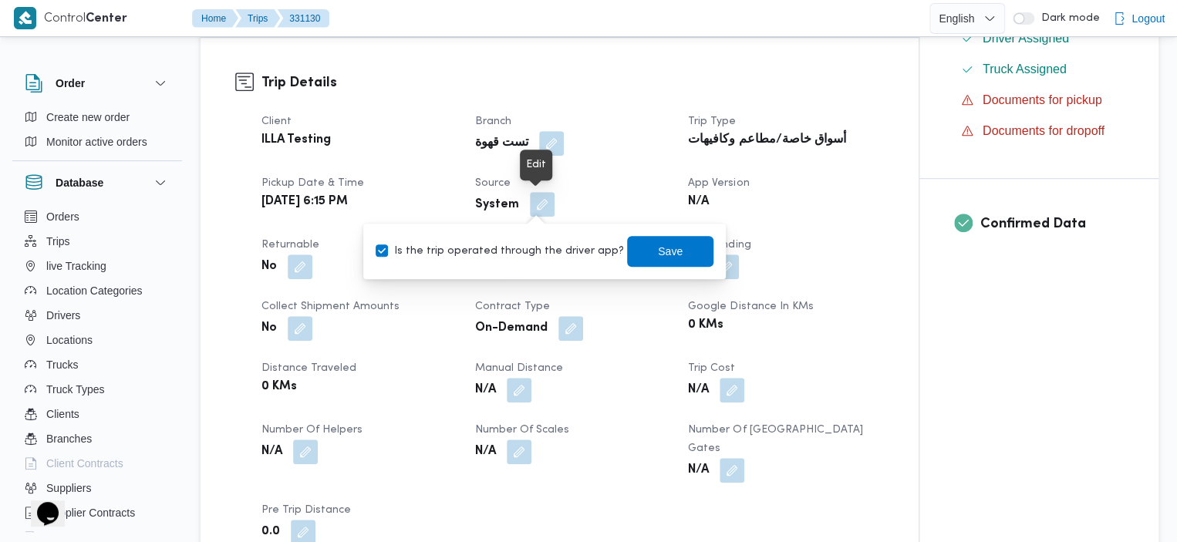  I want to click on button: Locations, so click(97, 340).